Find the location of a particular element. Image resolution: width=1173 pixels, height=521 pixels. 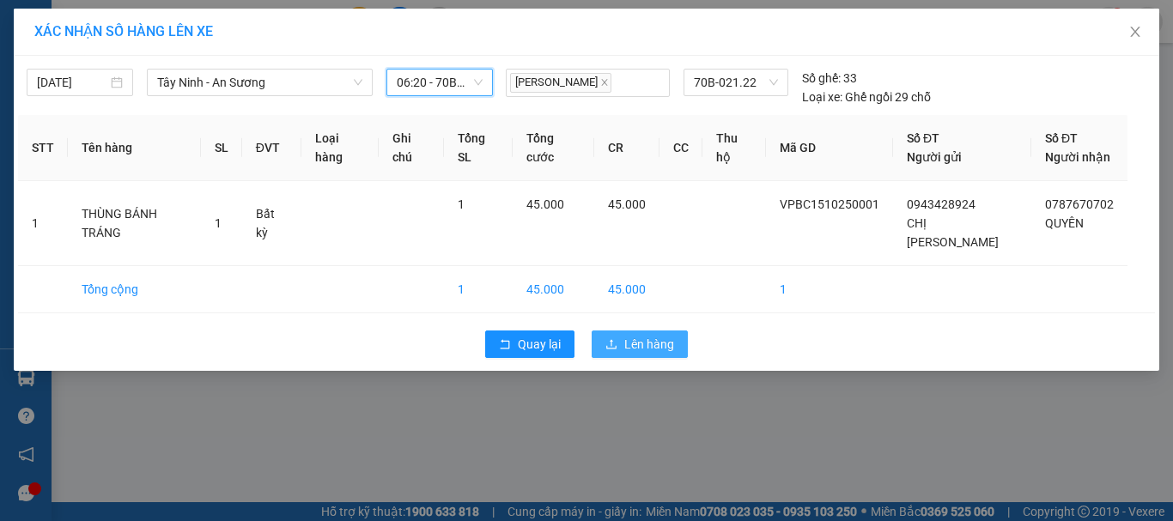

span: rollback is located at coordinates (505, 345).